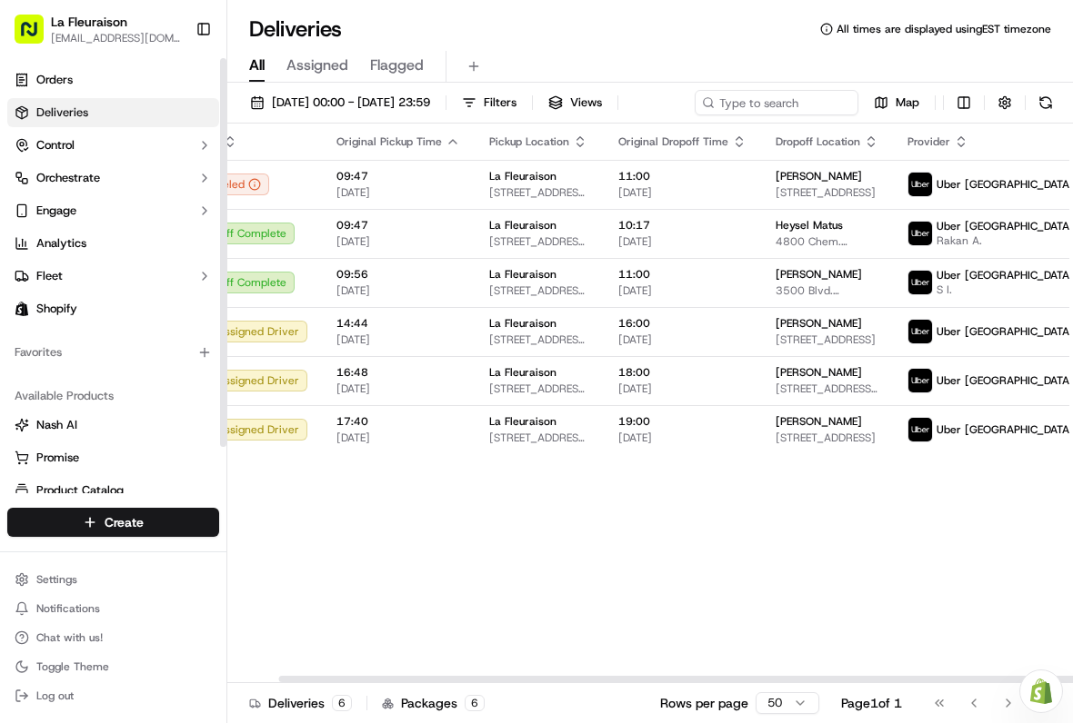 The image size is (1073, 723). I want to click on h1: Deliveries, so click(295, 29).